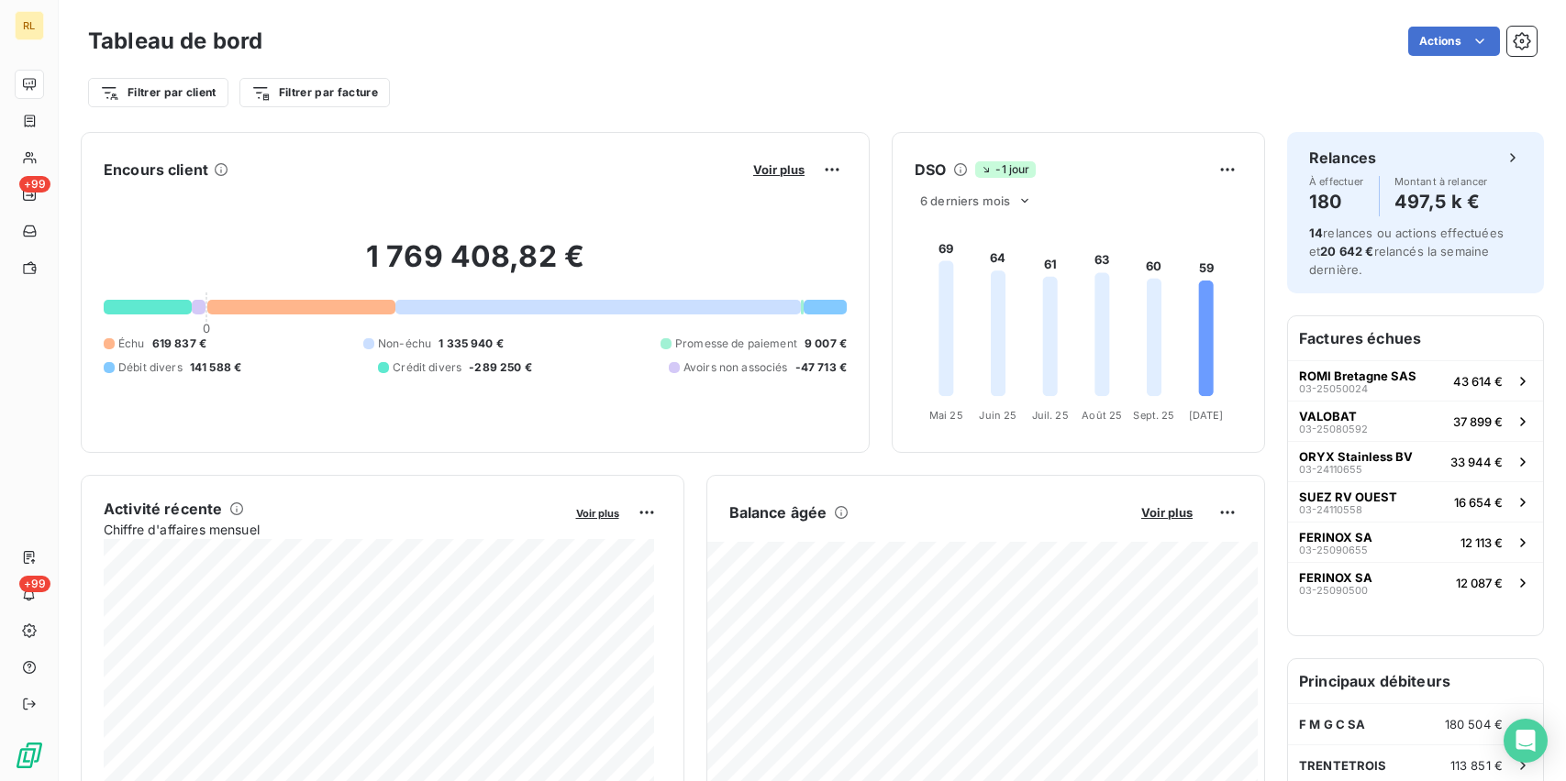  Describe the element at coordinates (1415, 421) in the screenshot. I see `button: VALOBAT03-2508059237 899 €` at that location.